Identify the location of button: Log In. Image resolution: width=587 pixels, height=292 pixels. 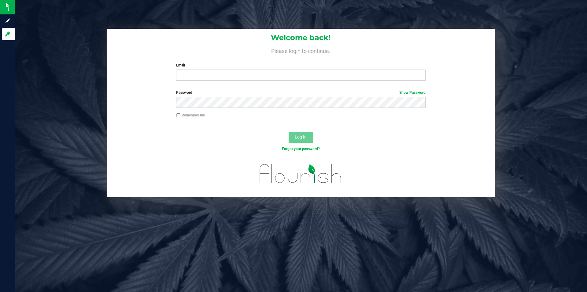
(301, 137).